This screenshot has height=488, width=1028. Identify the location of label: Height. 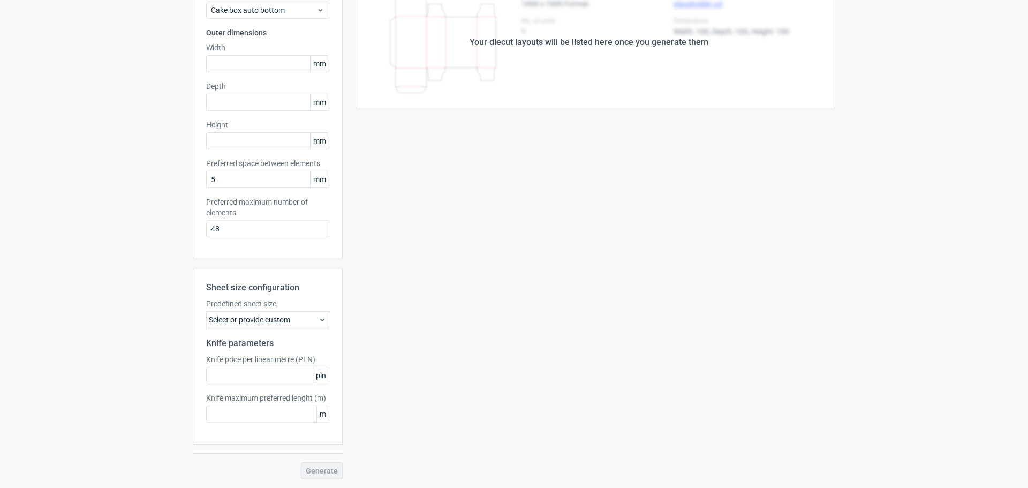
(268, 125).